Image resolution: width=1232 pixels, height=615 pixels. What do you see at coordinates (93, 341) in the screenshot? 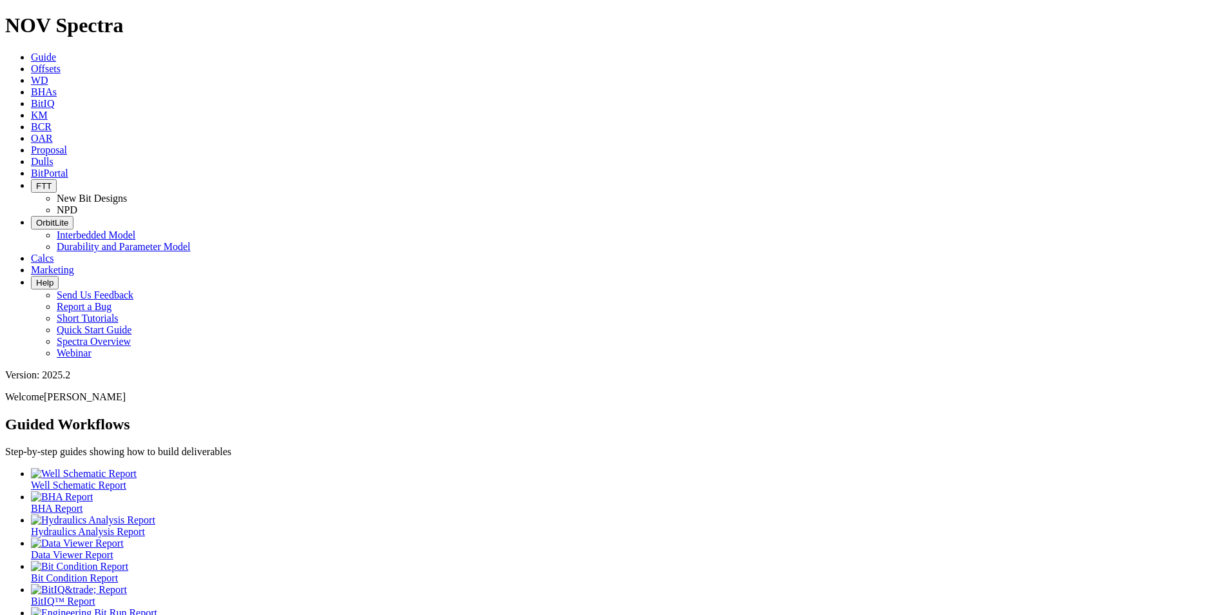
I see `a: Spectra Overview` at bounding box center [93, 341].